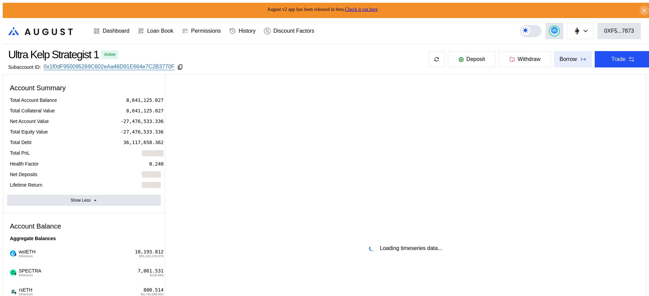 Image resolution: width=649 pixels, height=296 pixels. What do you see at coordinates (156, 164) in the screenshot?
I see `div: 0.240` at bounding box center [156, 164].